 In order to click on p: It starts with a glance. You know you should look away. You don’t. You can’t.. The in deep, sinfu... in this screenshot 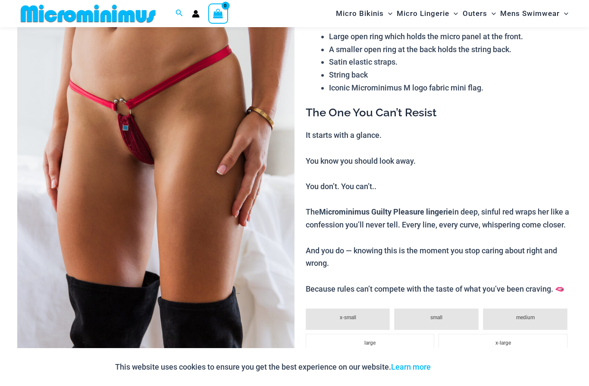, I will do `click(438, 212)`.